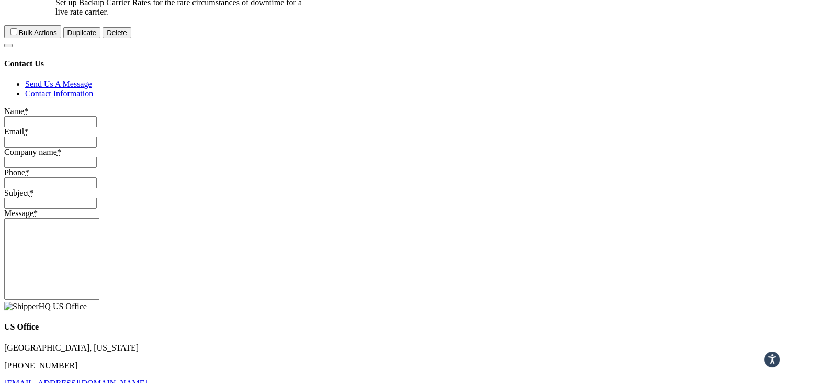 The width and height of the screenshot is (827, 383). I want to click on a: Contact Information, so click(59, 93).